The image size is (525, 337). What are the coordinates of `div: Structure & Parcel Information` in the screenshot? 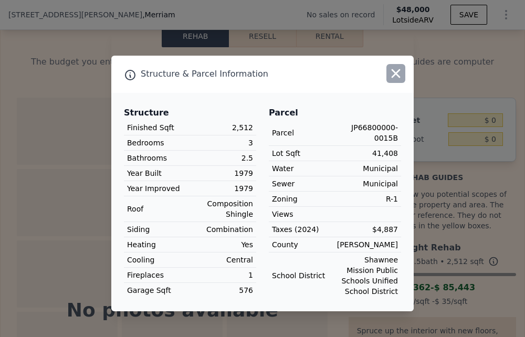 It's located at (232, 74).